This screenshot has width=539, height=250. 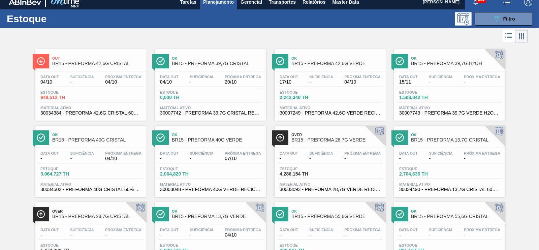 What do you see at coordinates (90, 159) in the screenshot?
I see `a: ÍconeOkBR15 - PREFORMA 40G CRISTALData out-Suficiência-Próxima Entrega04/10Estoque3.064,727 THMat...` at bounding box center [90, 159].